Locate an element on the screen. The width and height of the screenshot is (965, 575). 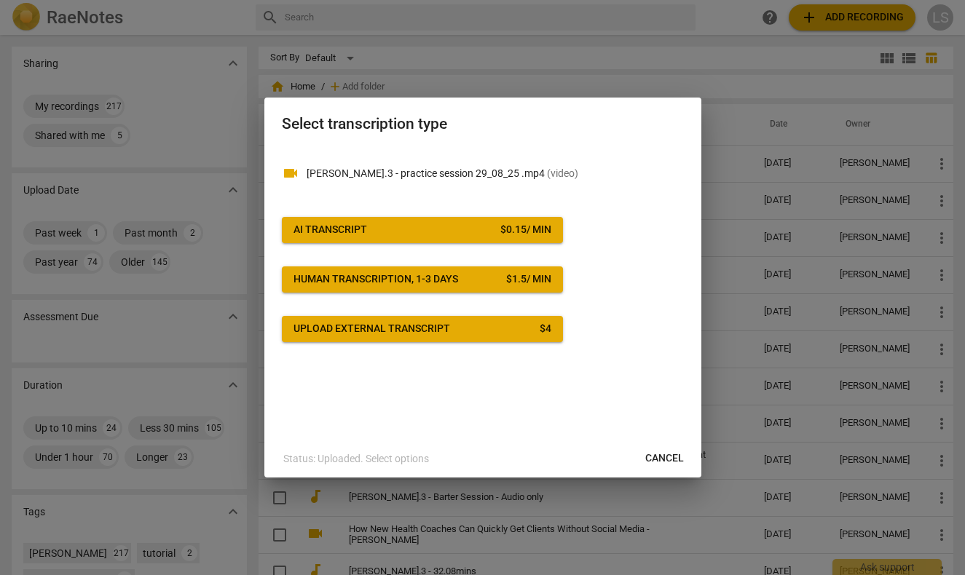
p: Rachel.3 - practice session 29_08_25 .mp4(video) is located at coordinates (495, 173).